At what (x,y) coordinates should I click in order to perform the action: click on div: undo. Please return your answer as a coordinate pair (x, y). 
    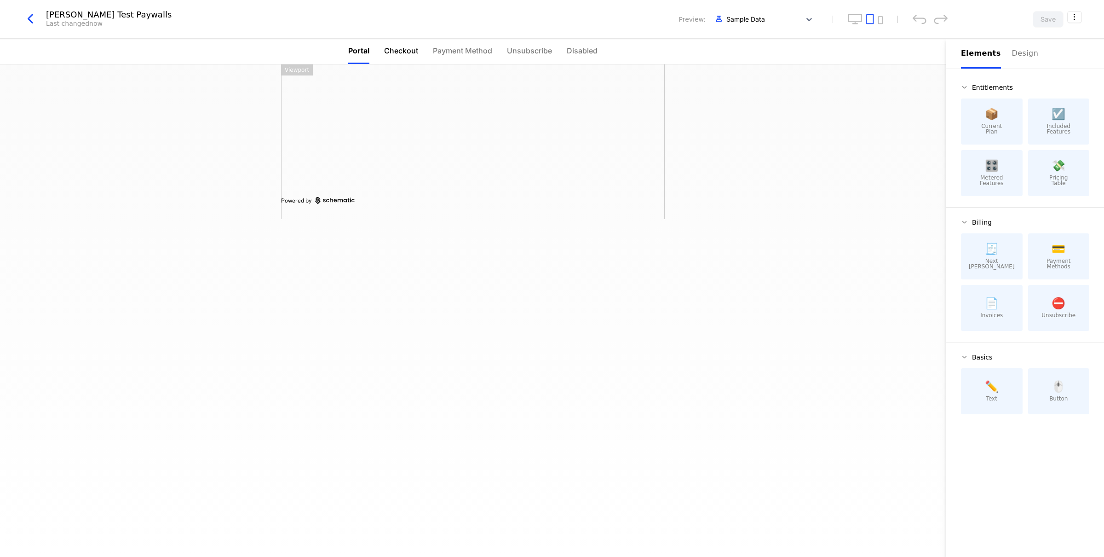
    Looking at the image, I should click on (920, 19).